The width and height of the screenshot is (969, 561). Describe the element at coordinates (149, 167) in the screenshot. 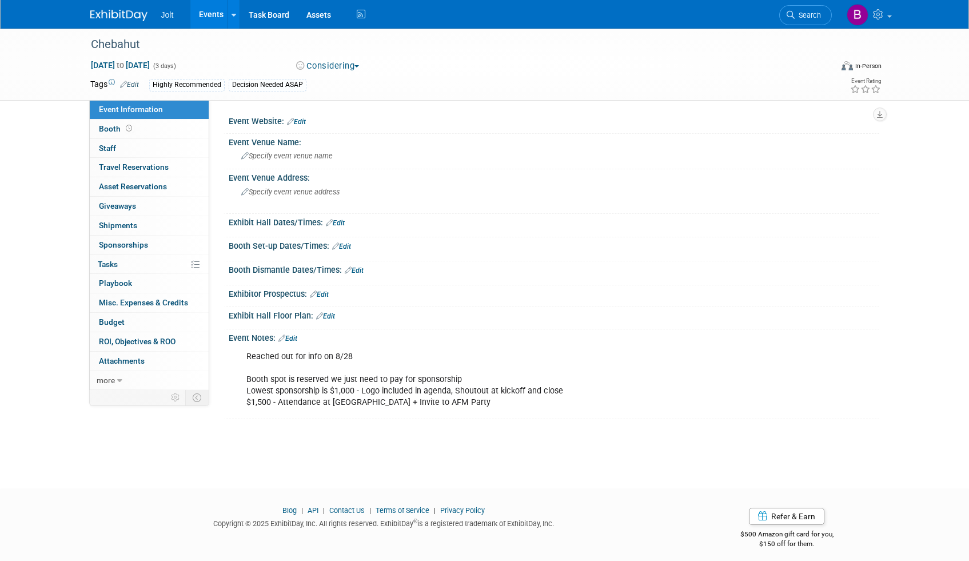

I see `a: Travel Reservations` at that location.